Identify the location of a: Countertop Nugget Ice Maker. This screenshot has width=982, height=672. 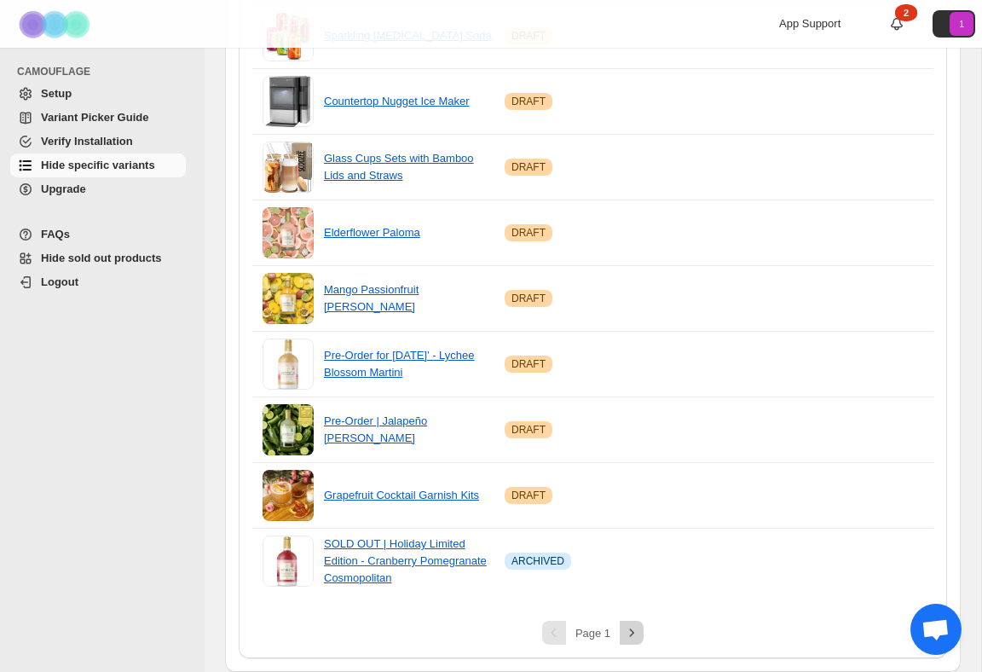
(396, 101).